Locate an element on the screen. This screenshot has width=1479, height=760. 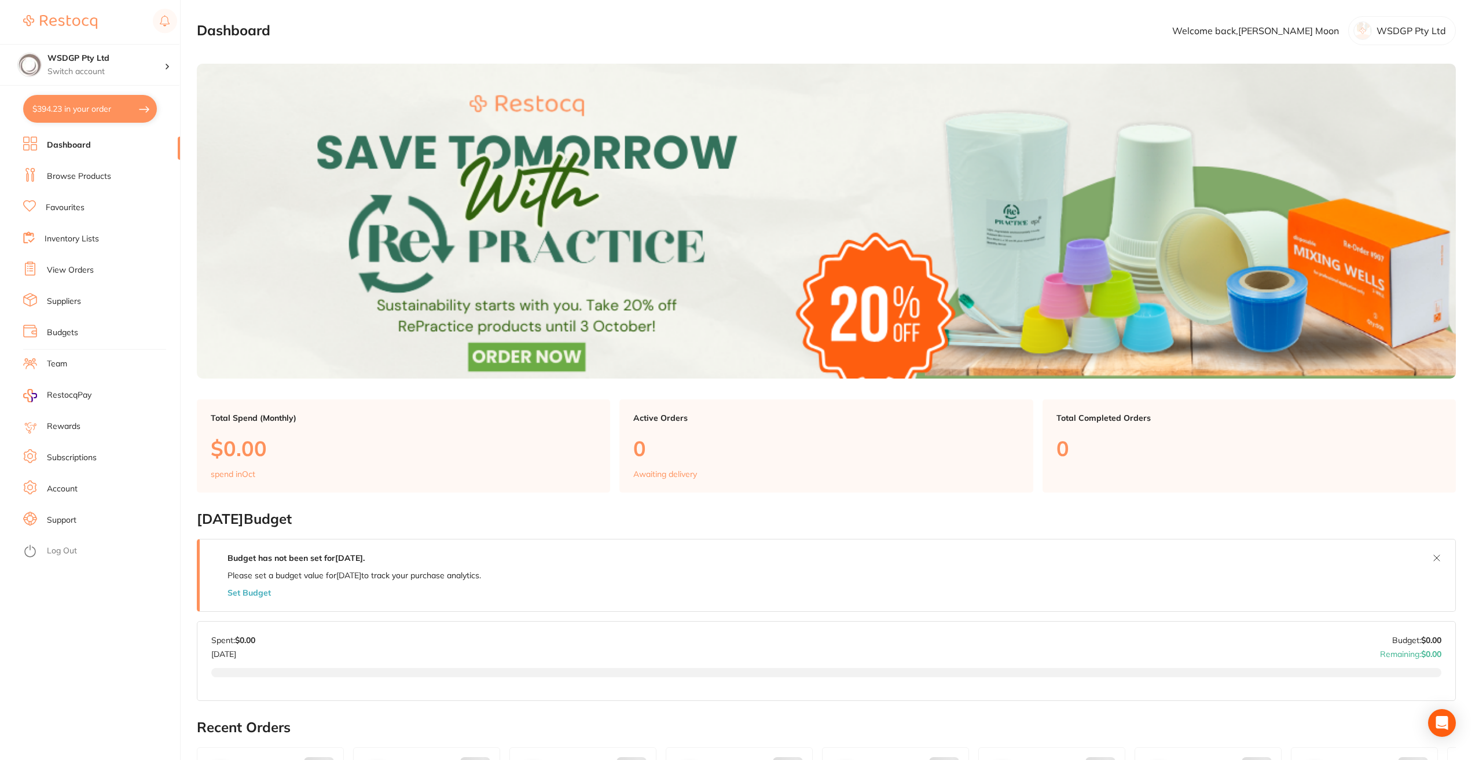
a: Inventory Lists is located at coordinates (72, 239).